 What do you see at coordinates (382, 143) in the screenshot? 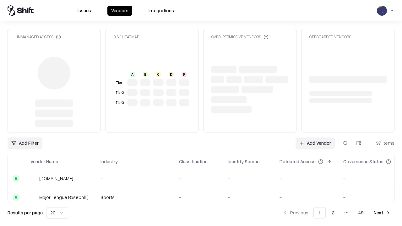
I see `div: 971 items` at bounding box center [382, 143].